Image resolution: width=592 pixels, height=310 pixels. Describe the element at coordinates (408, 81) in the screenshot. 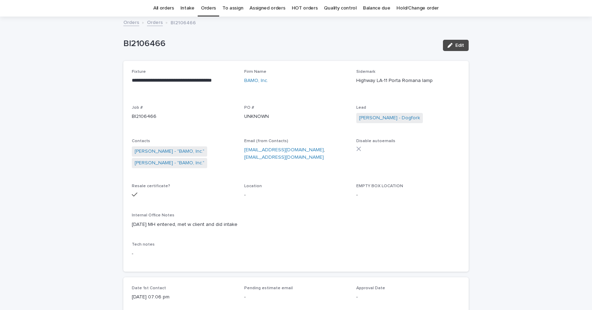

I see `p: Highway LA-11 Porta Romana lamp` at that location.